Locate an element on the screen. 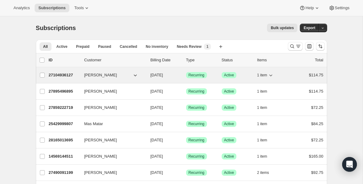 The height and width of the screenshot is (184, 363). button: Tools is located at coordinates (82, 8).